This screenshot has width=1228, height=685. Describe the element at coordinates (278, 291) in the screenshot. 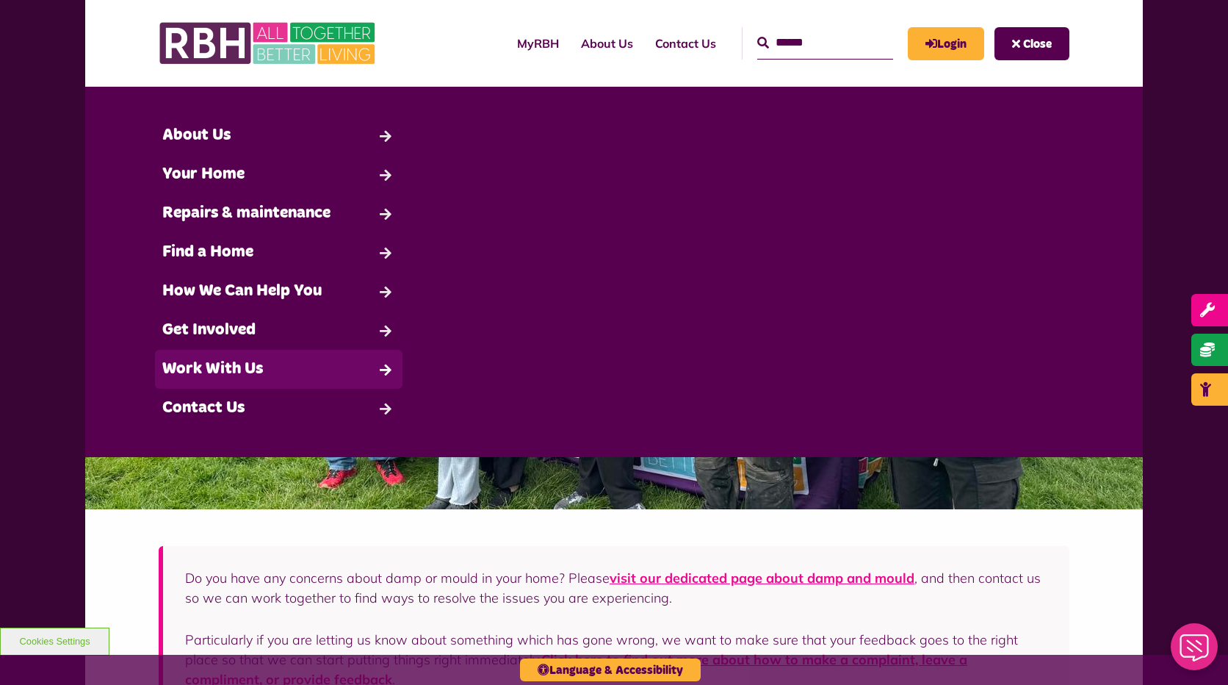

I see `a: How We Can Help You` at that location.